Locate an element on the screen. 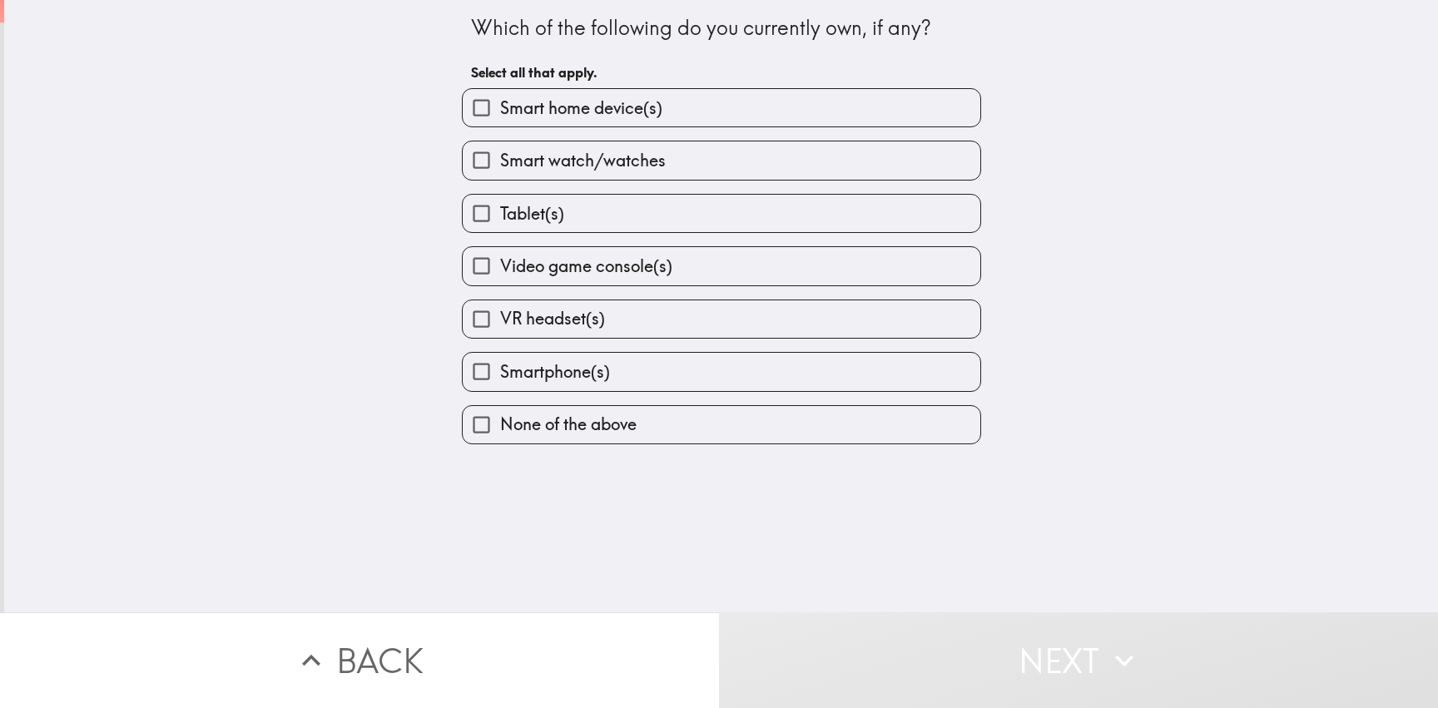  button: Smart watch/watches is located at coordinates (722, 160).